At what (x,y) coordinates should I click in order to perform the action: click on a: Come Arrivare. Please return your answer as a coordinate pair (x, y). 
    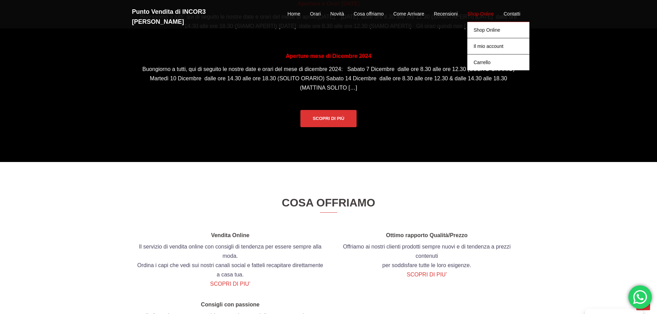
    Looking at the image, I should click on (408, 14).